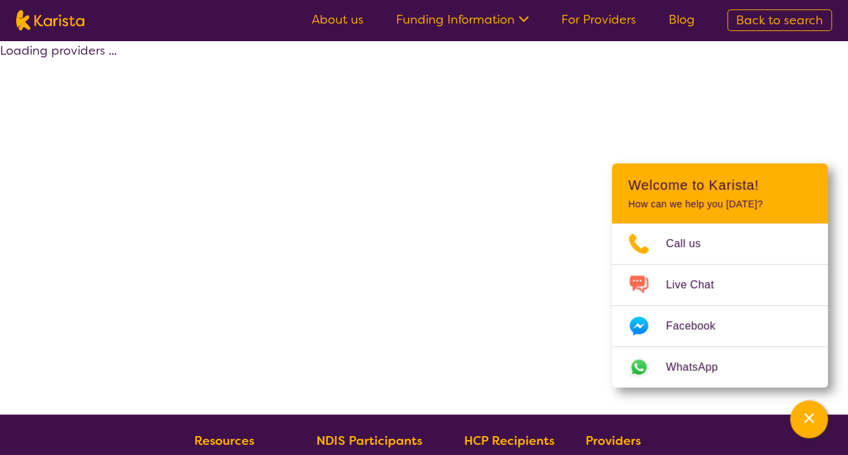  Describe the element at coordinates (337, 20) in the screenshot. I see `a: About us` at that location.